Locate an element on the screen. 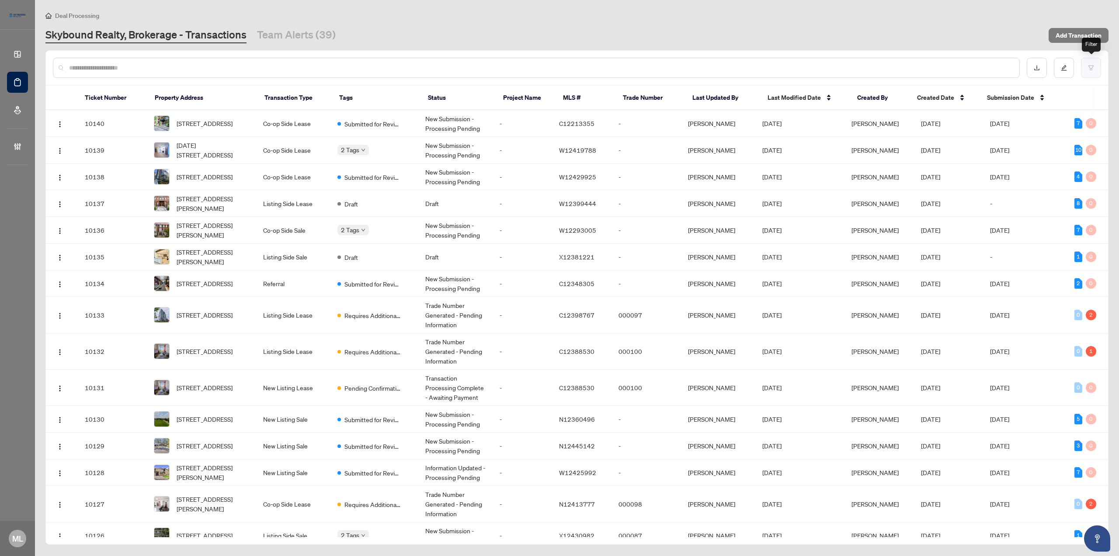 Image resolution: width=1119 pixels, height=556 pixels. td: Information Updated - Processing Pending is located at coordinates (456, 472).